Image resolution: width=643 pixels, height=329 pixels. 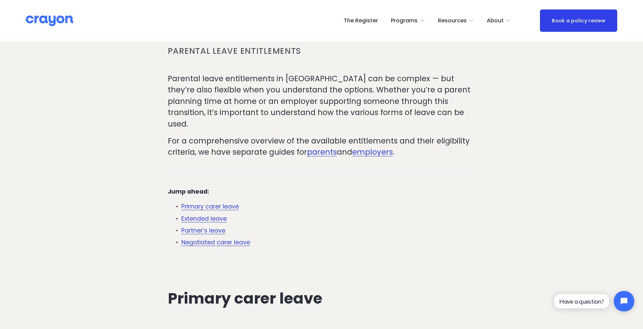 What do you see at coordinates (204, 219) in the screenshot?
I see `a: Extended leave` at bounding box center [204, 219].